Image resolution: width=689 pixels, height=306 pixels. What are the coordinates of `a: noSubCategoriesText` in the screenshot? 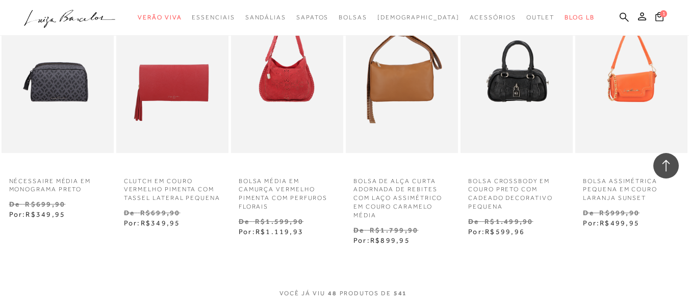 It's located at (418, 17).